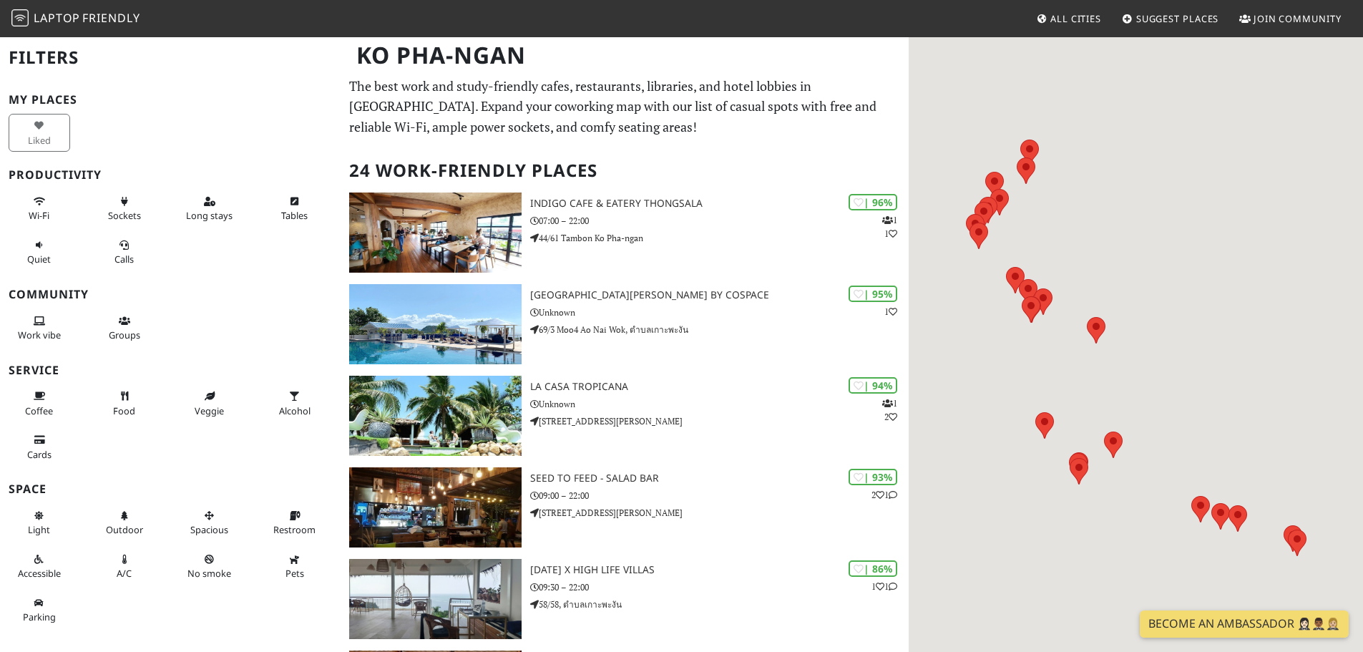  Describe the element at coordinates (76, 19) in the screenshot. I see `a: LaptopFriendly LaptopFriendly` at that location.